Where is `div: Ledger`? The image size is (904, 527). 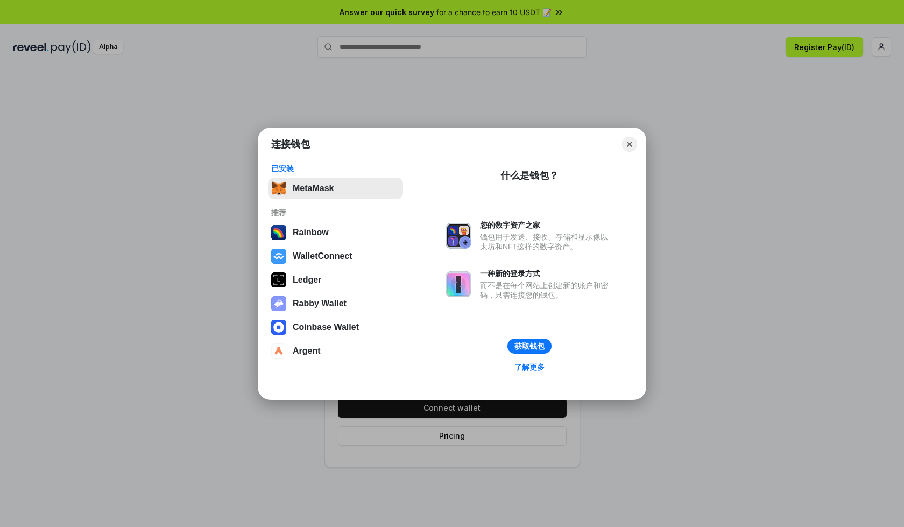
div: Ledger is located at coordinates (307, 280).